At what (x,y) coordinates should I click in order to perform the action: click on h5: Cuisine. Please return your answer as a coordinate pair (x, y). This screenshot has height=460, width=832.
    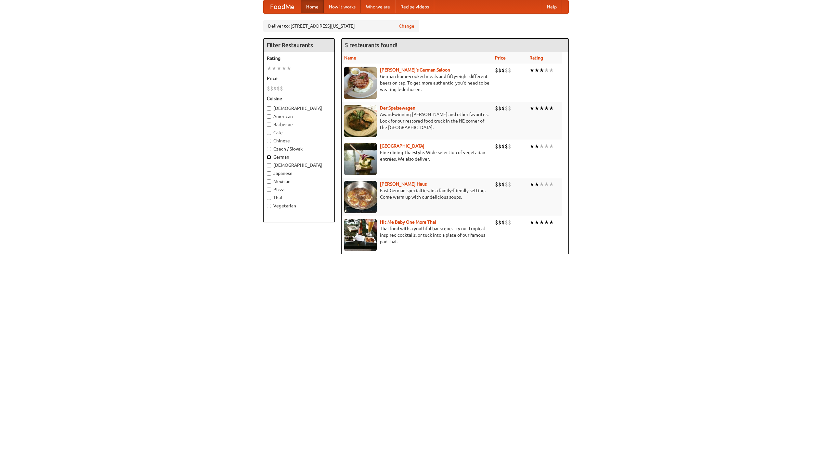
    Looking at the image, I should click on (299, 98).